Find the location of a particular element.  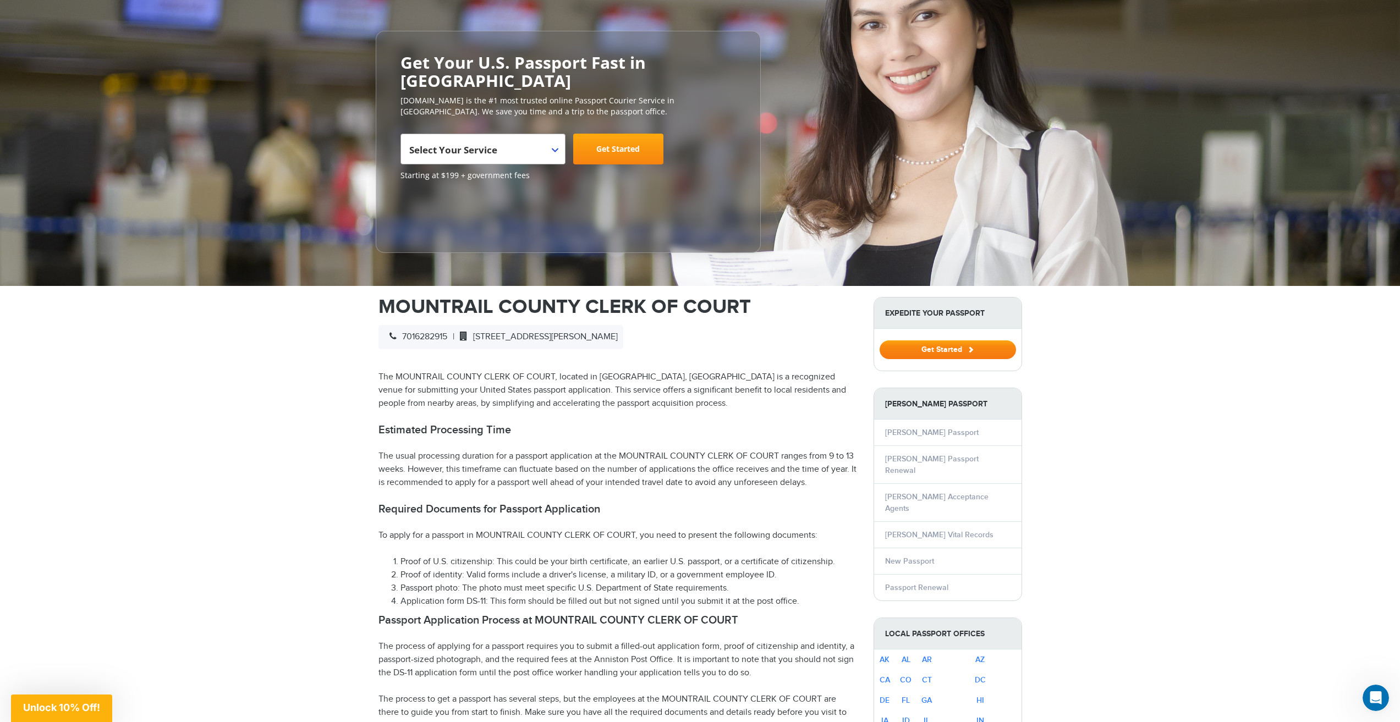

a: DC is located at coordinates (980, 680).